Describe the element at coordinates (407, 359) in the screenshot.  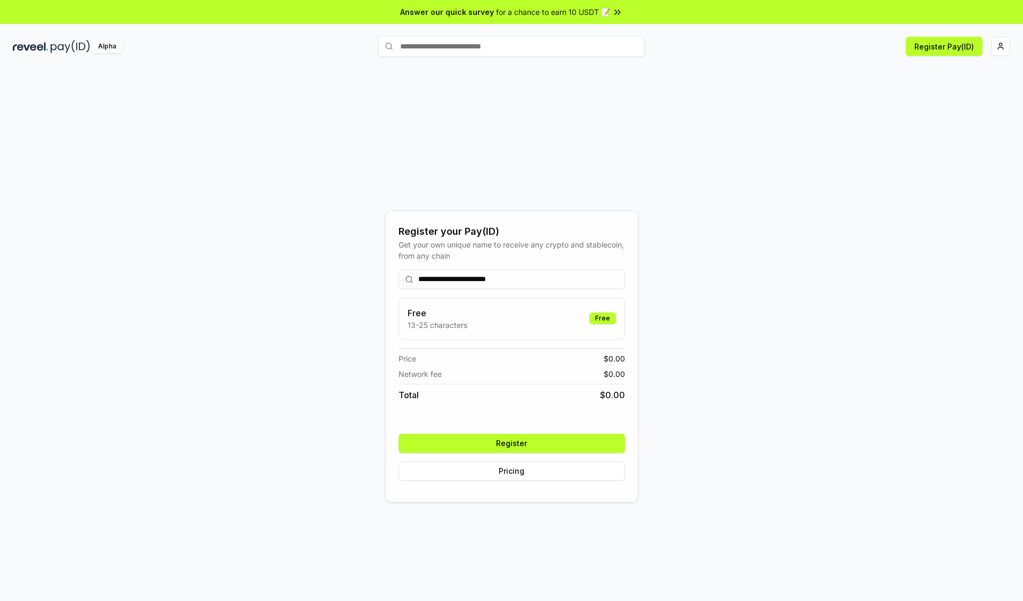
I see `span: Price` at that location.